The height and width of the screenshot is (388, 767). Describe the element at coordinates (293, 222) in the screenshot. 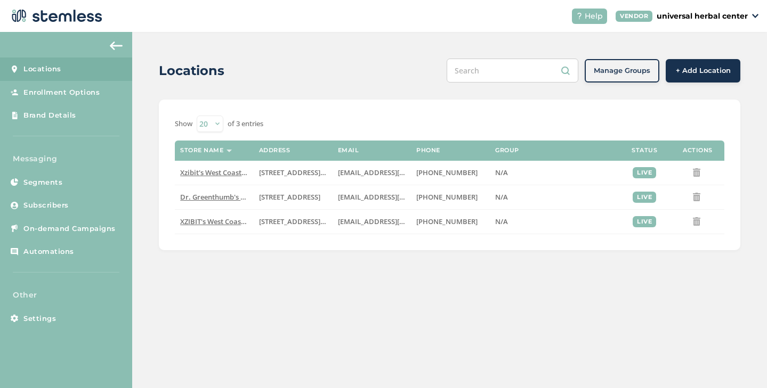

I see `label: 641 North Sepulveda Boulevard` at that location.